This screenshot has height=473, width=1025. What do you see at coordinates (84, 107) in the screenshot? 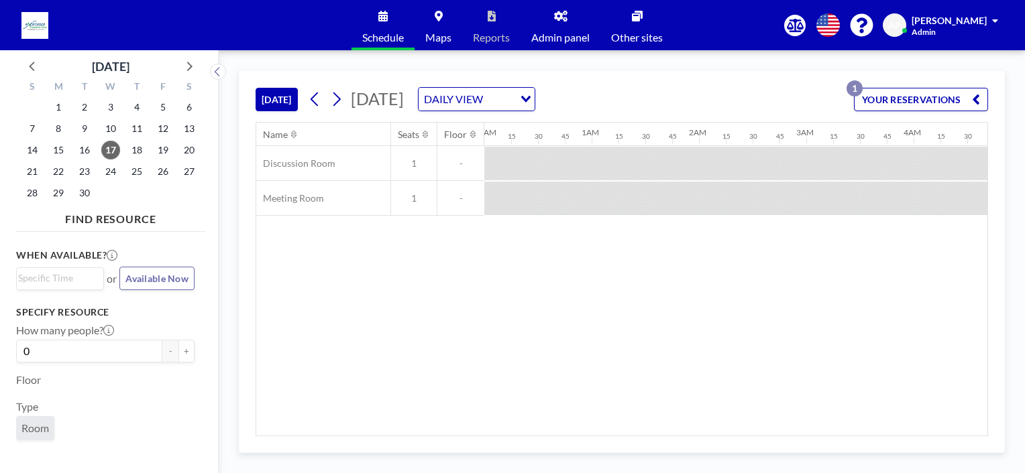
I see `span: Tuesday, September 2, 2025` at bounding box center [84, 107].